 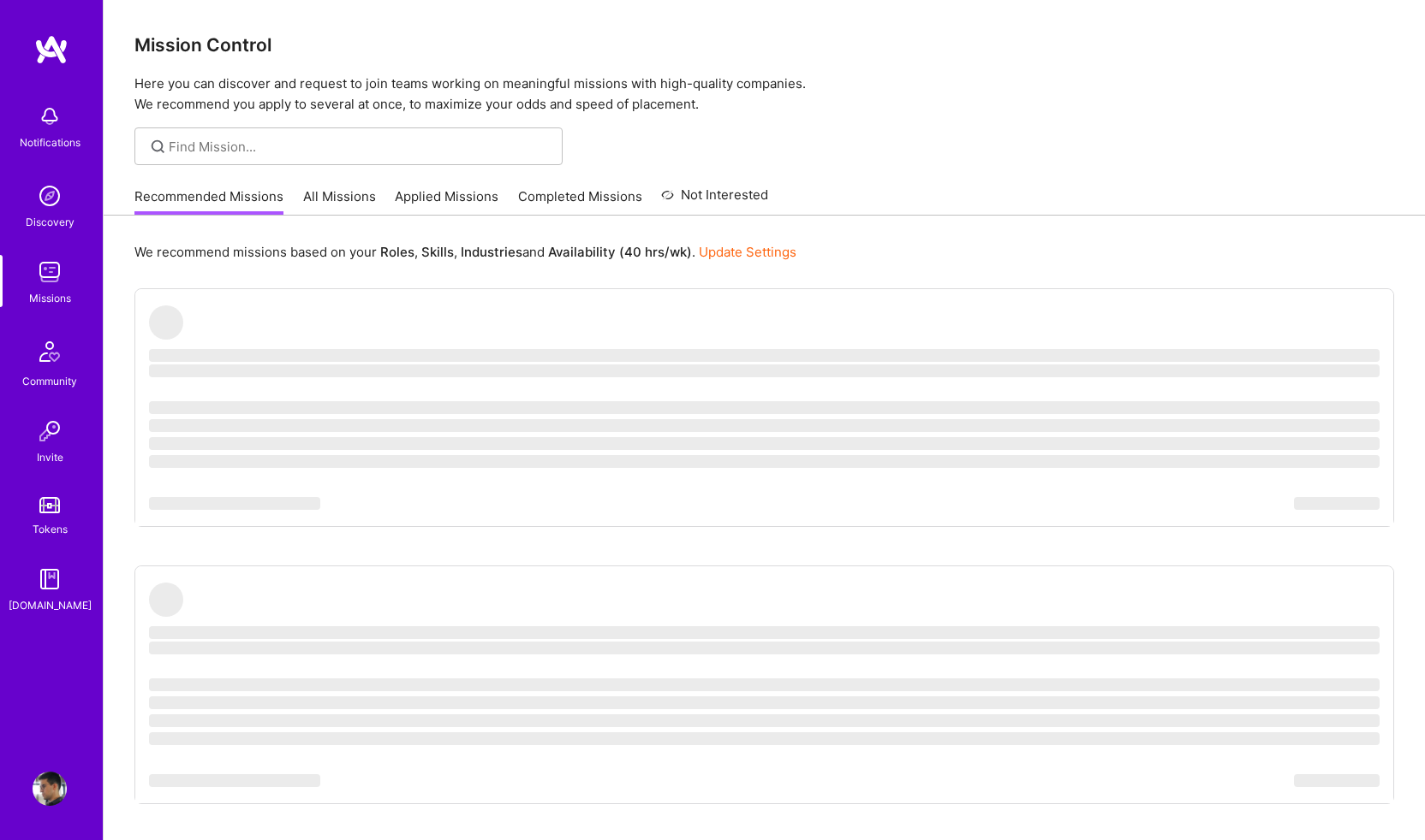 I want to click on a: User Avatar, so click(x=50, y=789).